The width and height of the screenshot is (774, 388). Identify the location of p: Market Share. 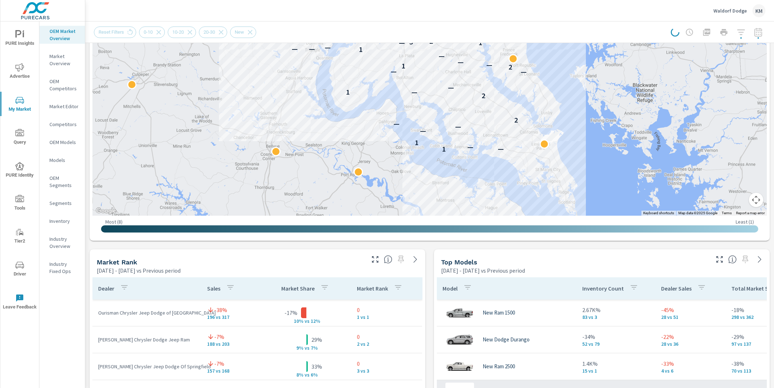
(298, 288).